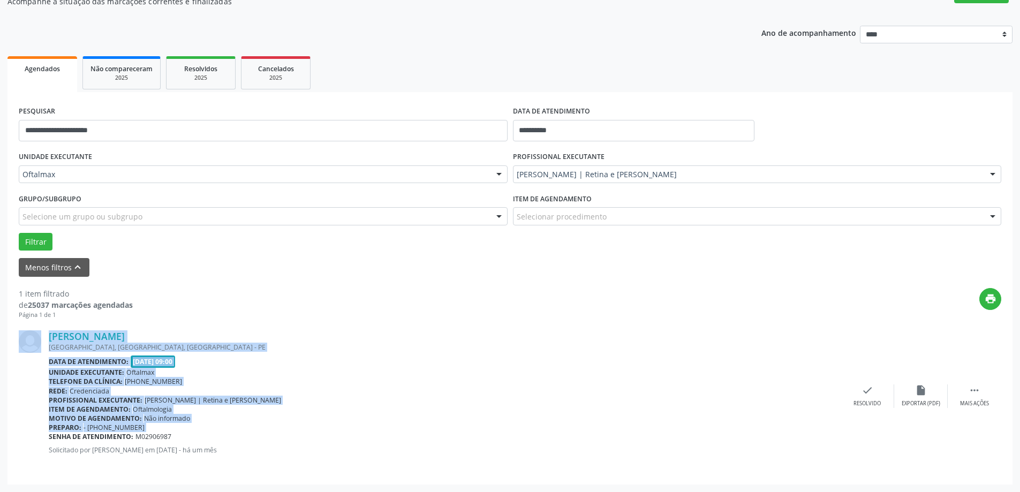 This screenshot has height=492, width=1020. What do you see at coordinates (921, 390) in the screenshot?
I see `i: insert_drive_file` at bounding box center [921, 390].